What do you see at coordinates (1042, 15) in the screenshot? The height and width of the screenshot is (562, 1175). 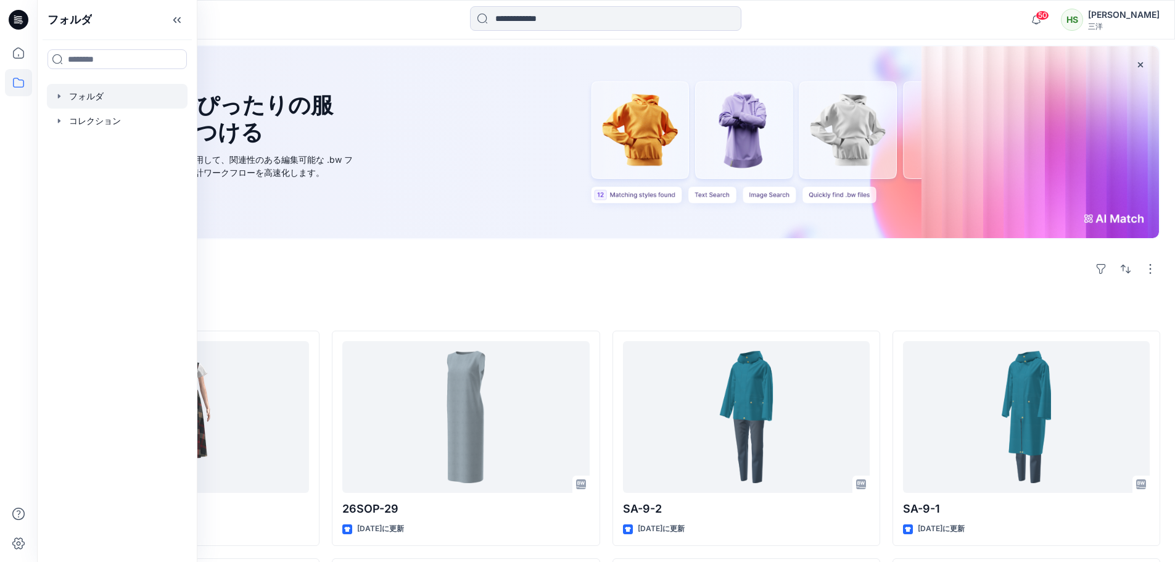 I see `font: 50` at bounding box center [1042, 15].